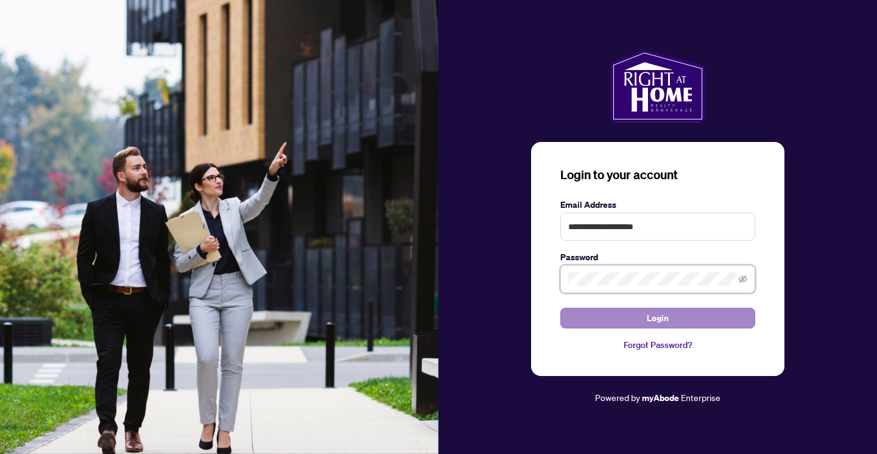 This screenshot has height=454, width=877. Describe the element at coordinates (658, 345) in the screenshot. I see `a: Forgot Password?` at that location.